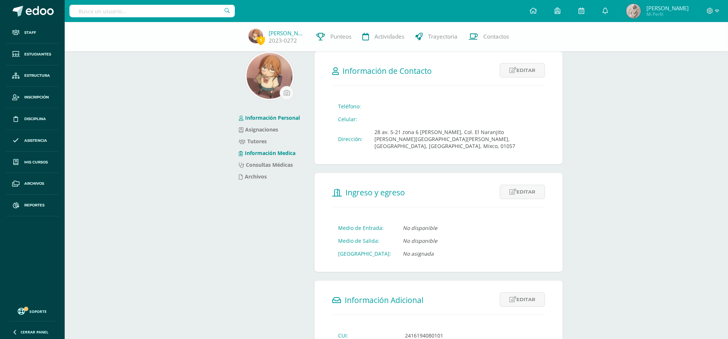 Image resolution: width=728 pixels, height=339 pixels. I want to click on span: Inscripción, so click(36, 97).